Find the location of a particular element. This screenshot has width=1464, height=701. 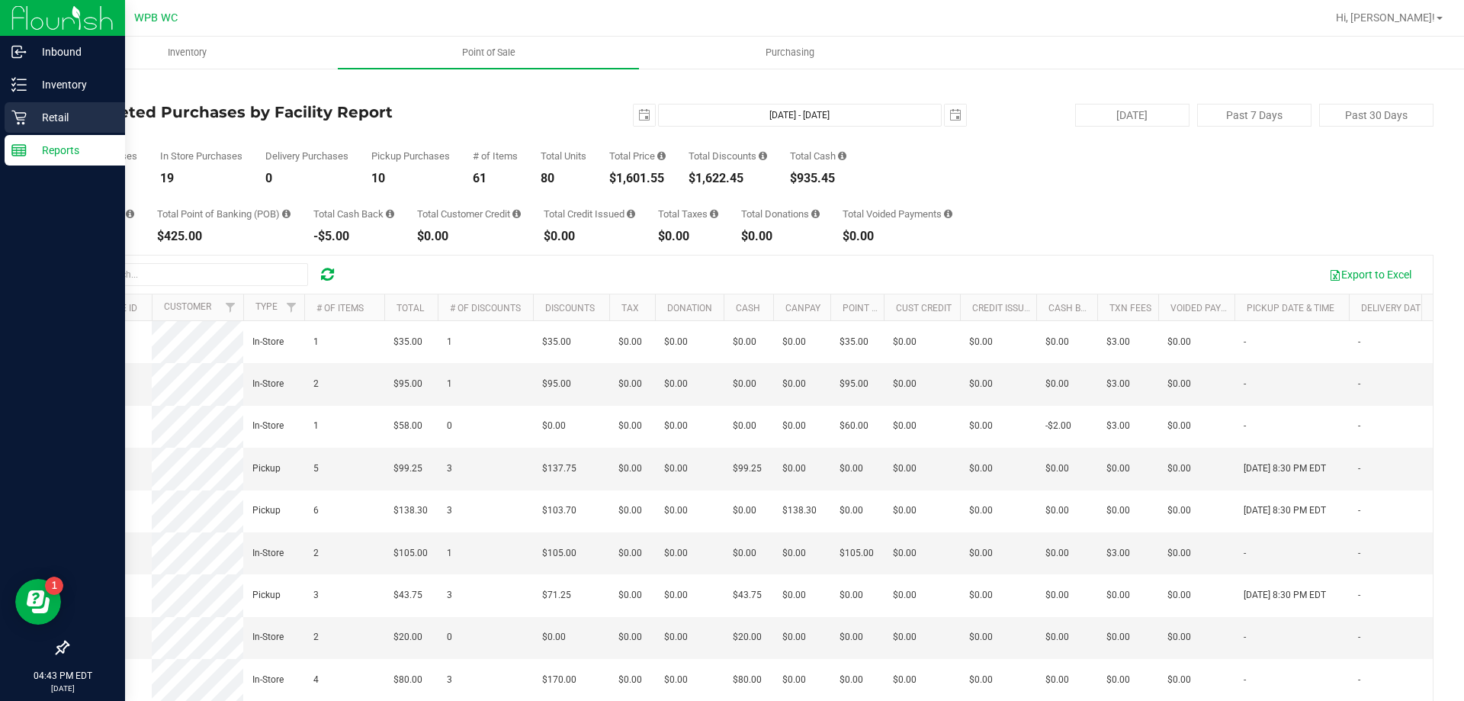

inline-svg: Inventory is located at coordinates (19, 85).